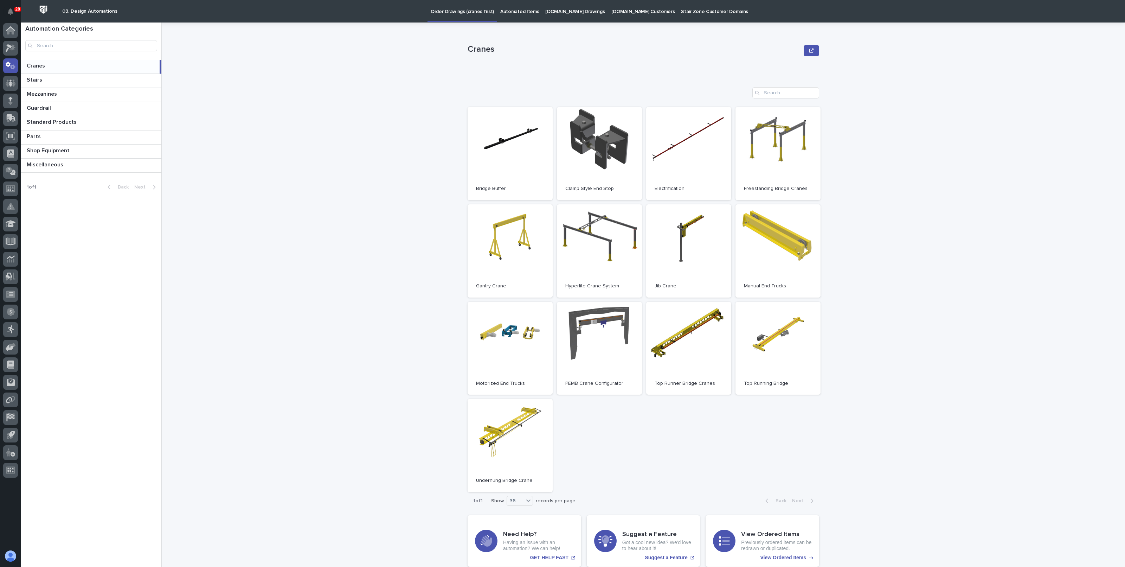  I want to click on p: Manual End Trucks, so click(778, 286).